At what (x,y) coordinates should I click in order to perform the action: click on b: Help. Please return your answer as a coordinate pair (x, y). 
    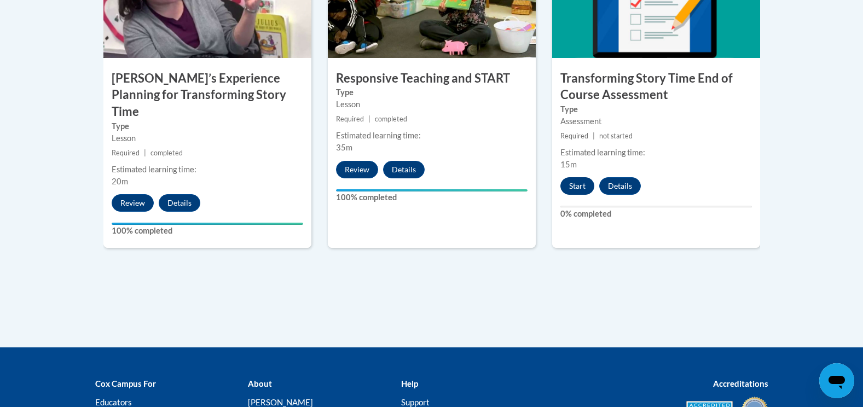
    Looking at the image, I should click on (409, 384).